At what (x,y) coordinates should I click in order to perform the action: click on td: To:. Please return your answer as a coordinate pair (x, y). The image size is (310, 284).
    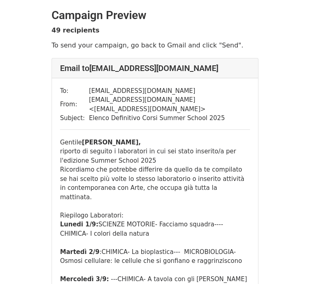
    Looking at the image, I should click on (74, 91).